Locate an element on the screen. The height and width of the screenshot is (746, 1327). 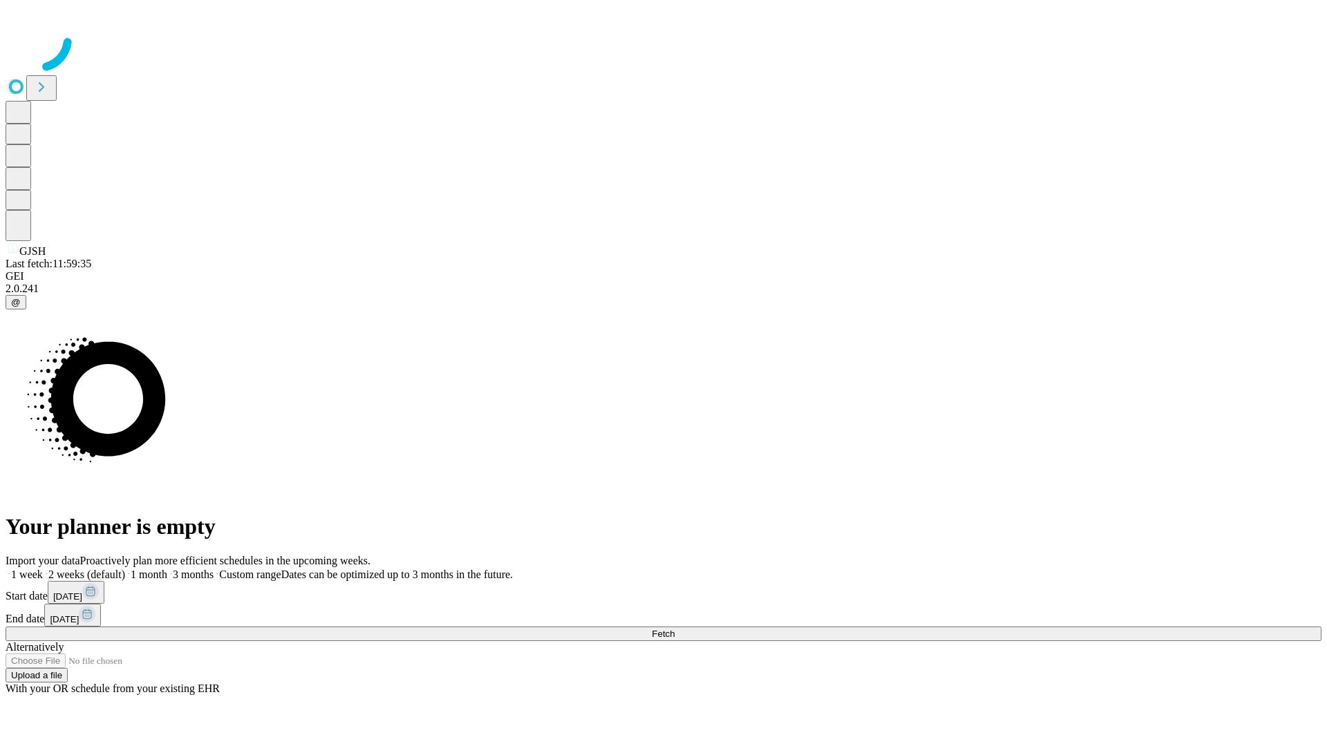
span: 1 month is located at coordinates (149, 574).